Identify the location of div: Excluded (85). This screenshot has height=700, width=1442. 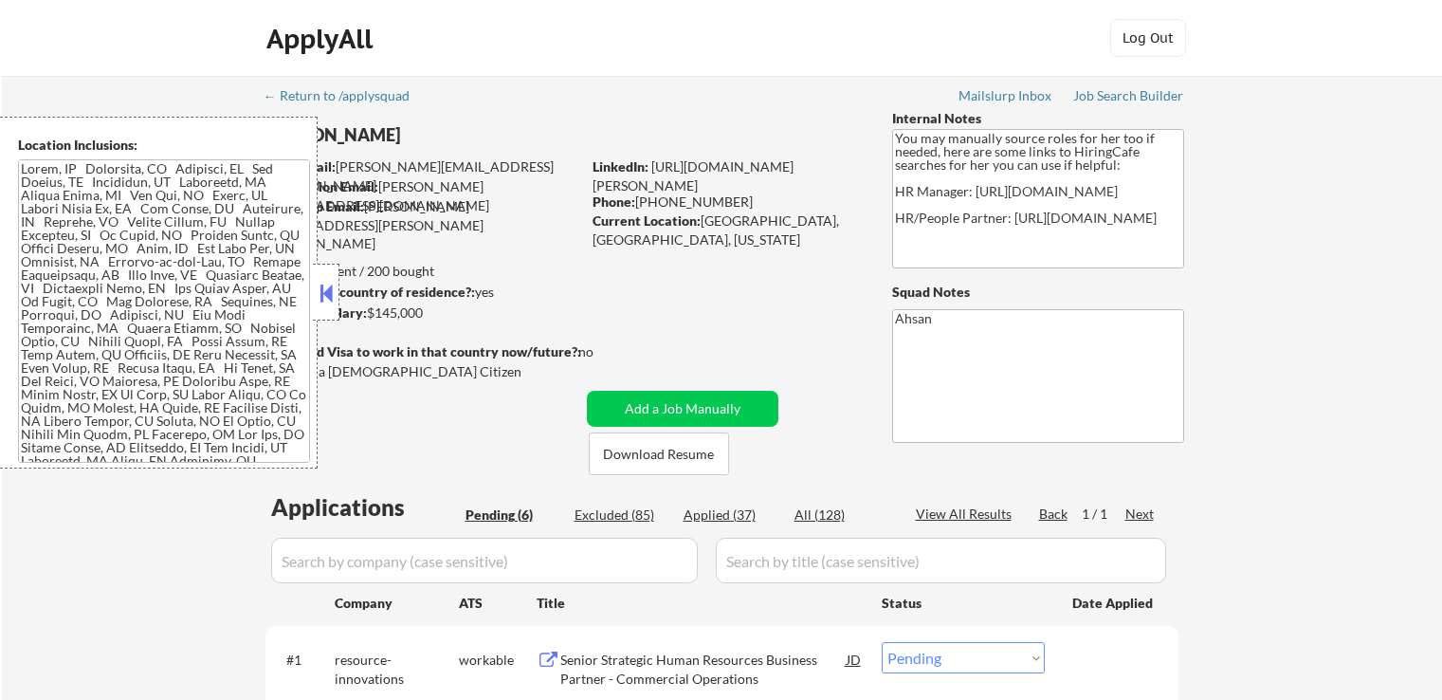
(622, 515).